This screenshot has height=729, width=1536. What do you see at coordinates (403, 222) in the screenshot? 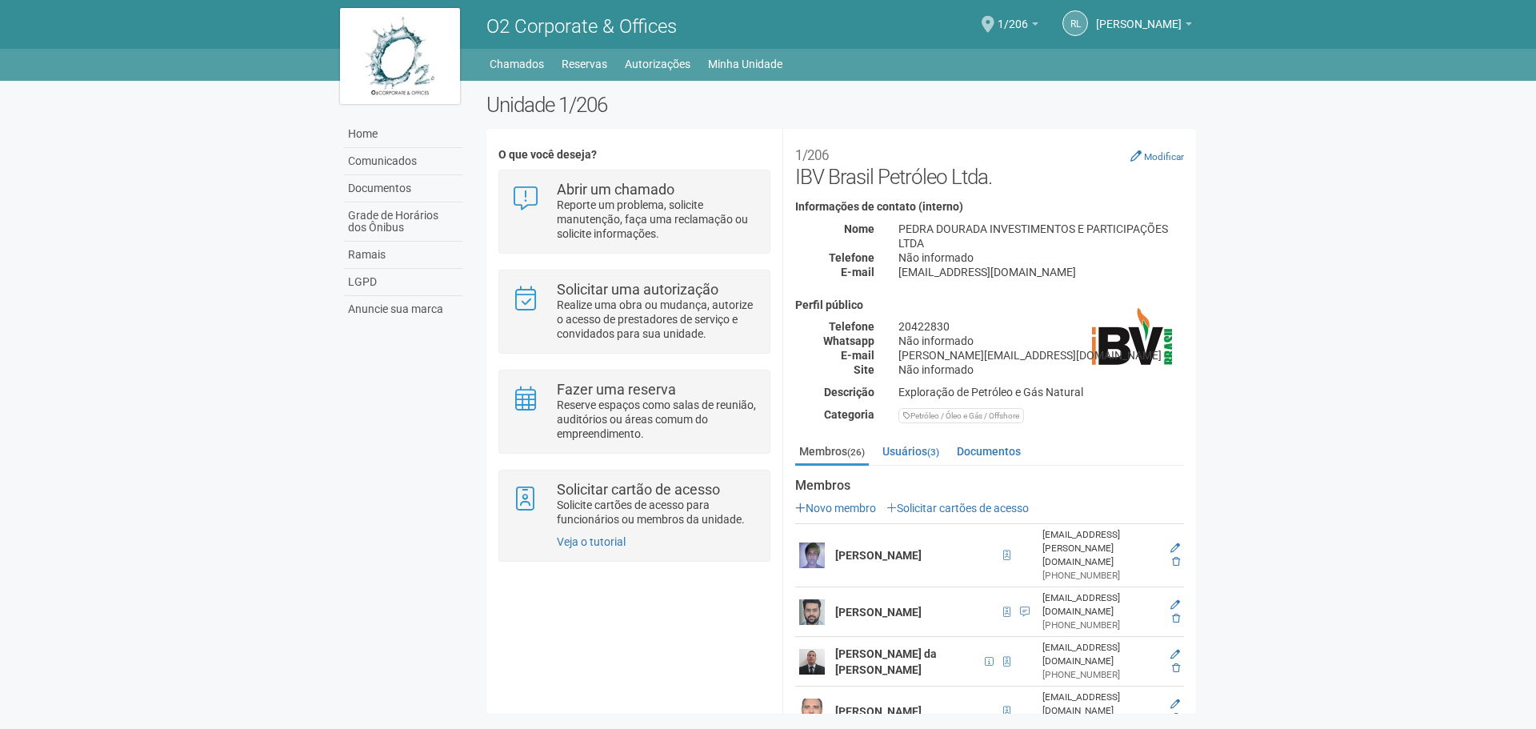
I see `a: Grade de Horários dos Ônibus` at bounding box center [403, 222].